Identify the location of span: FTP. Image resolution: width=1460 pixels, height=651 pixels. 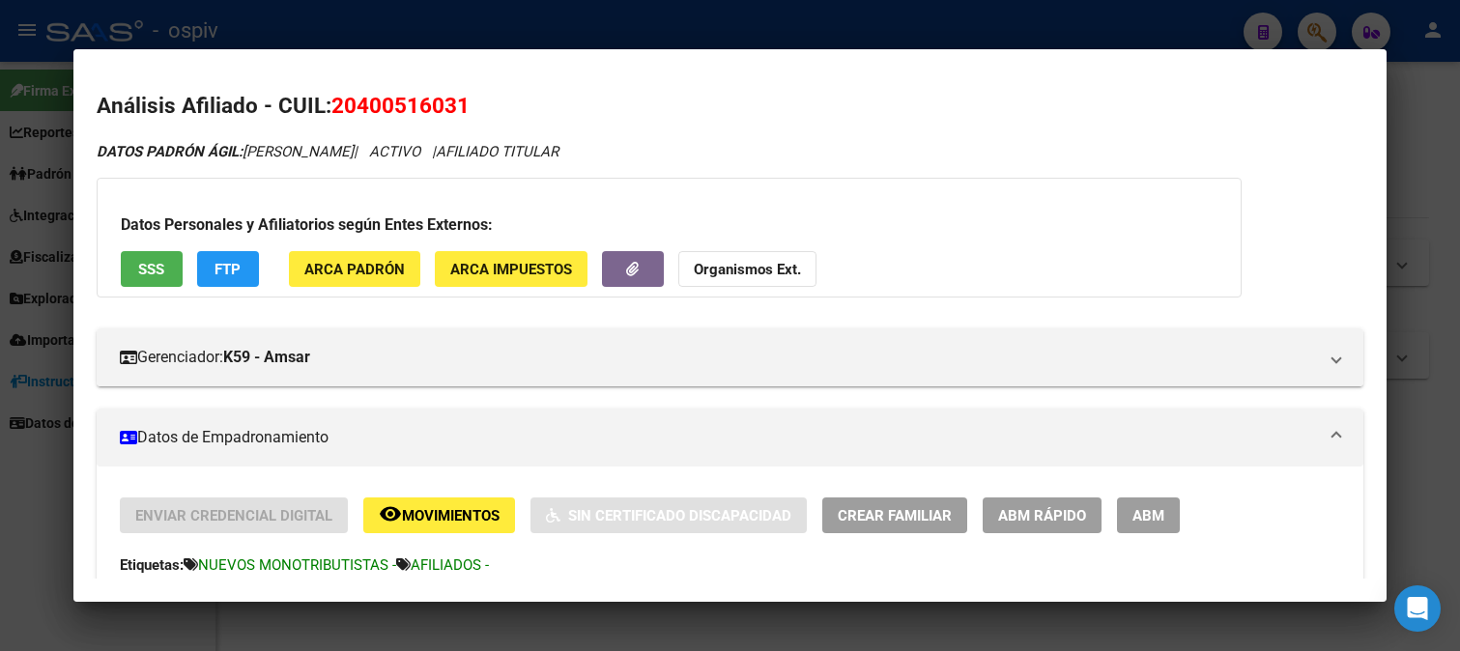
(227, 270).